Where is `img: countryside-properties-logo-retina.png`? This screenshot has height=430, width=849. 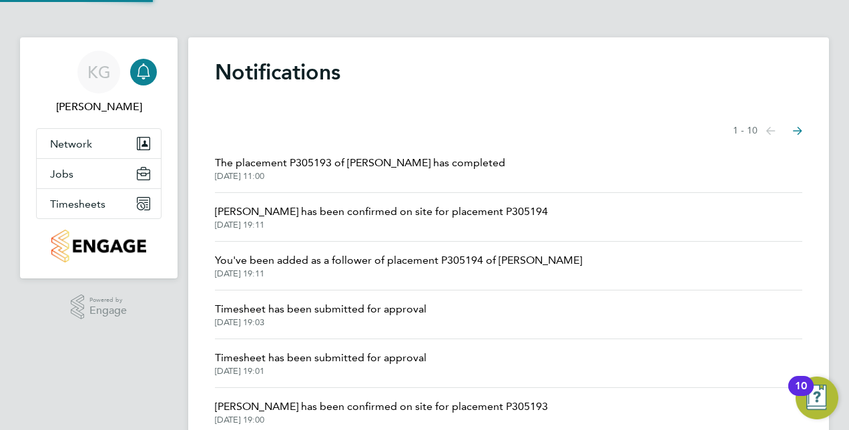
img: countryside-properties-logo-retina.png is located at coordinates (98, 246).